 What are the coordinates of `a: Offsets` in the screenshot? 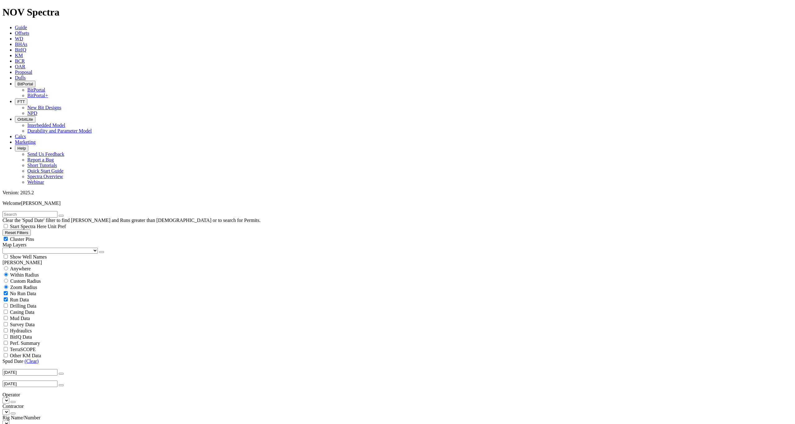 It's located at (22, 33).